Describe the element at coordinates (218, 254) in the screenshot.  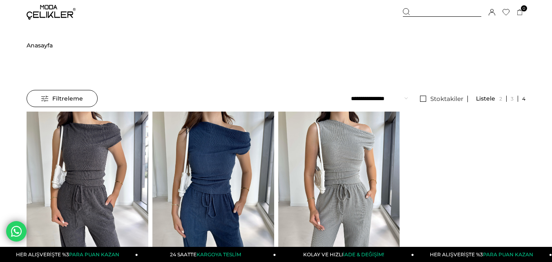
I see `span: KARGOYA TESLİM` at that location.